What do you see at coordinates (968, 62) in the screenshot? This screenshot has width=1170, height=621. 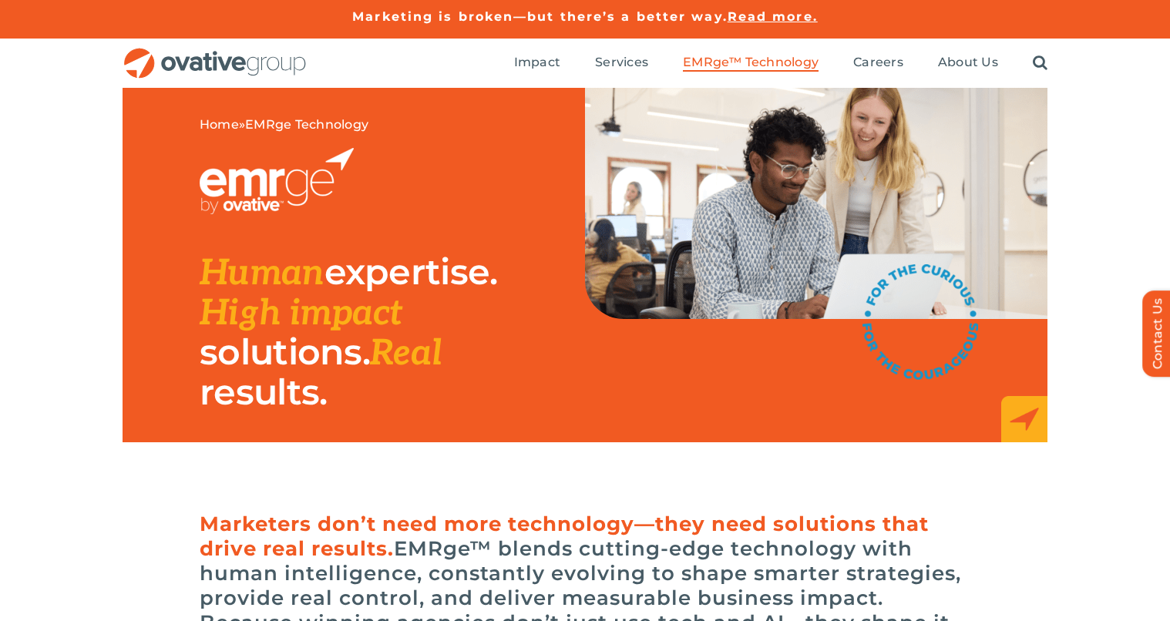 I see `span: About Us` at bounding box center [968, 62].